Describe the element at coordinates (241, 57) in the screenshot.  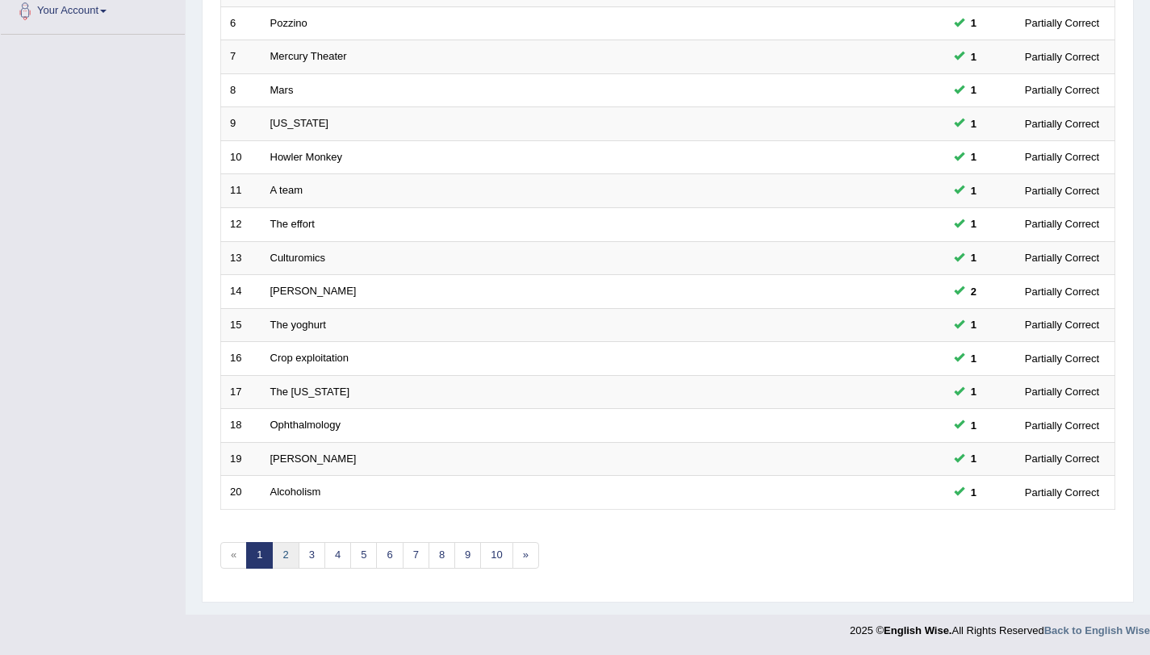
I see `td: 7` at that location.